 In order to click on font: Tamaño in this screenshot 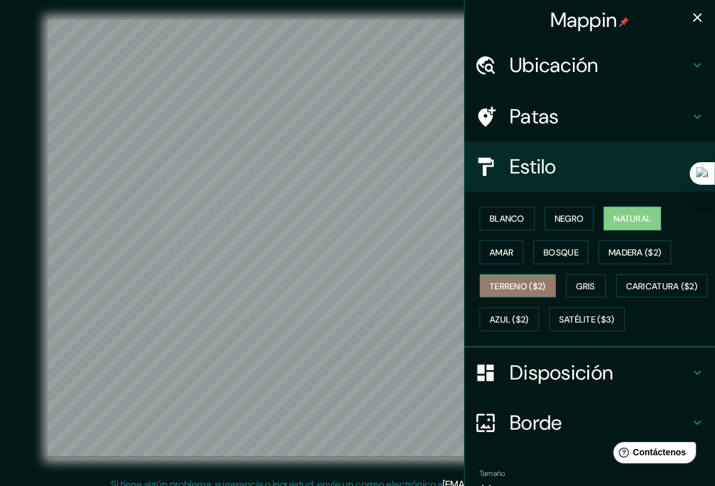, I will do `click(492, 473)`.